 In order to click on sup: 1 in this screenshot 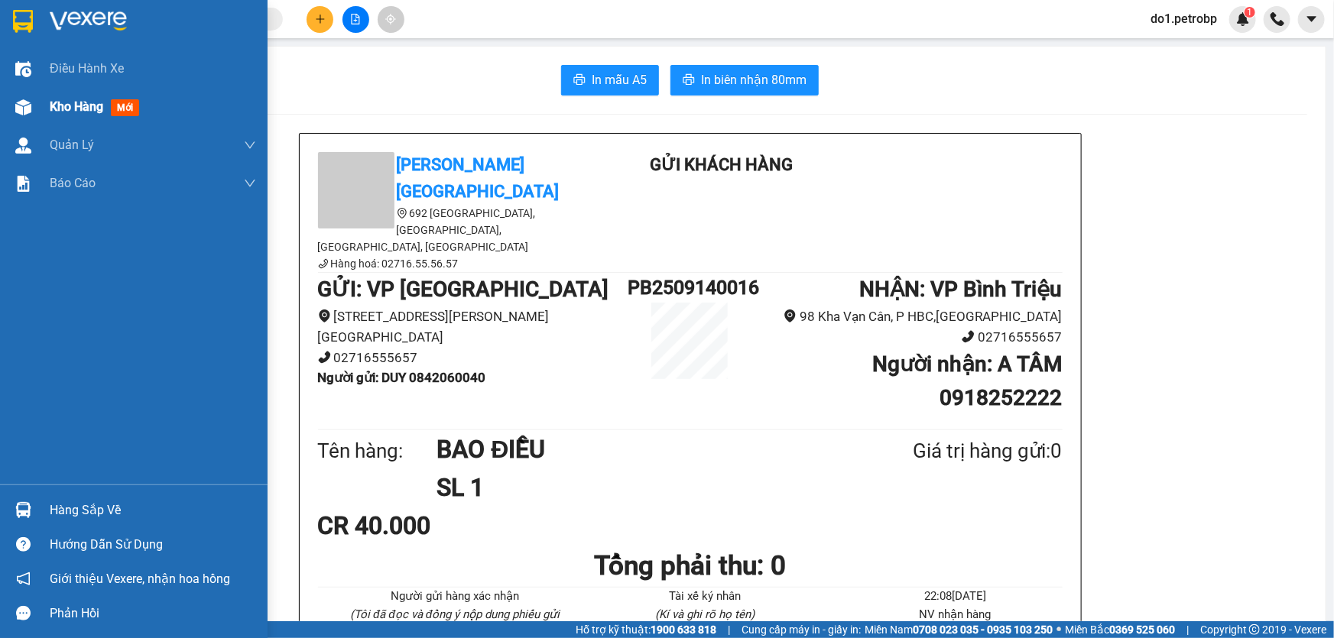, I will do `click(1250, 12)`.